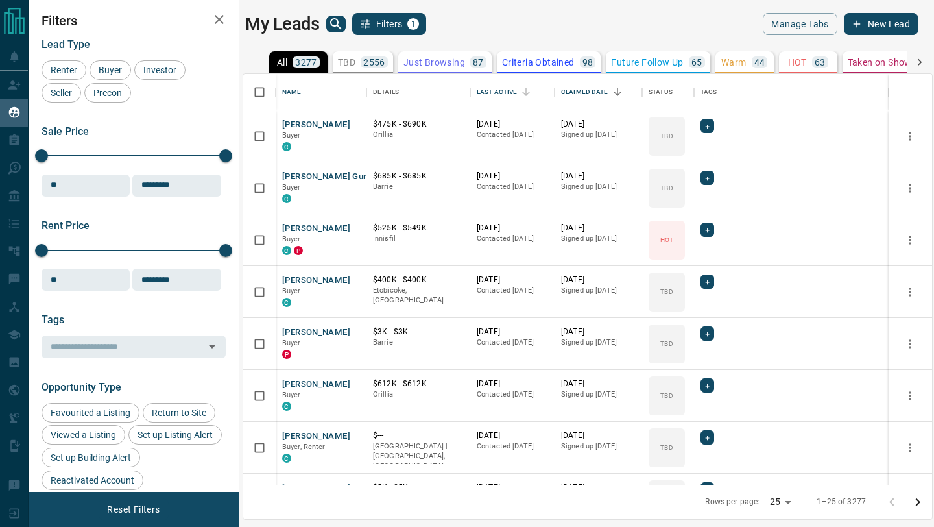  Describe the element at coordinates (881, 24) in the screenshot. I see `button: New Lead` at that location.